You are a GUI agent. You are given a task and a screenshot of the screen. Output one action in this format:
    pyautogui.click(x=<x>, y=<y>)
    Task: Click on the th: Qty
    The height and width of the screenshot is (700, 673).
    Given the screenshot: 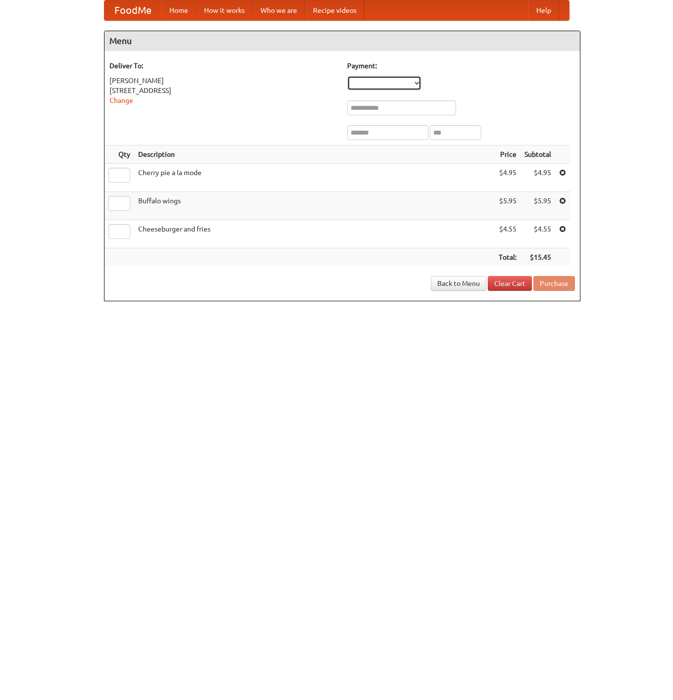 What is the action you would take?
    pyautogui.click(x=119, y=154)
    